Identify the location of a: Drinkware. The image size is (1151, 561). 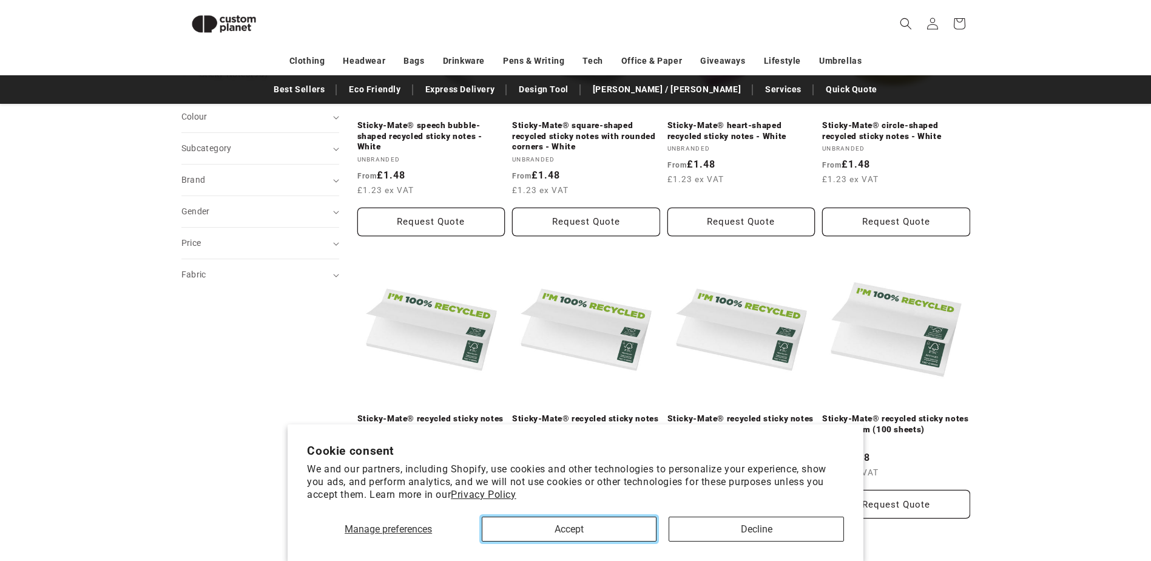
(464, 61).